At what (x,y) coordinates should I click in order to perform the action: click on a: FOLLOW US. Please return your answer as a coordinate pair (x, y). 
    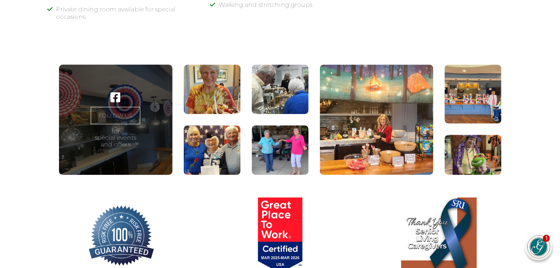
    Looking at the image, I should click on (115, 116).